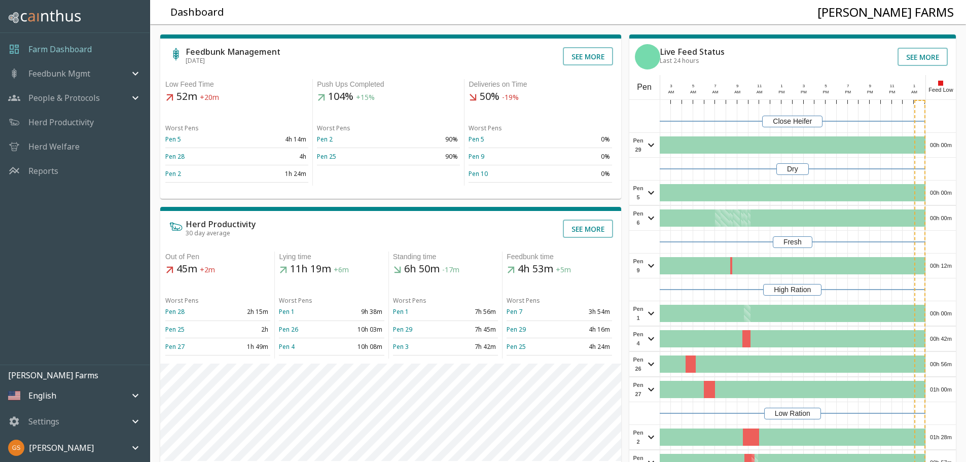  I want to click on span: Pen 1, so click(639, 313).